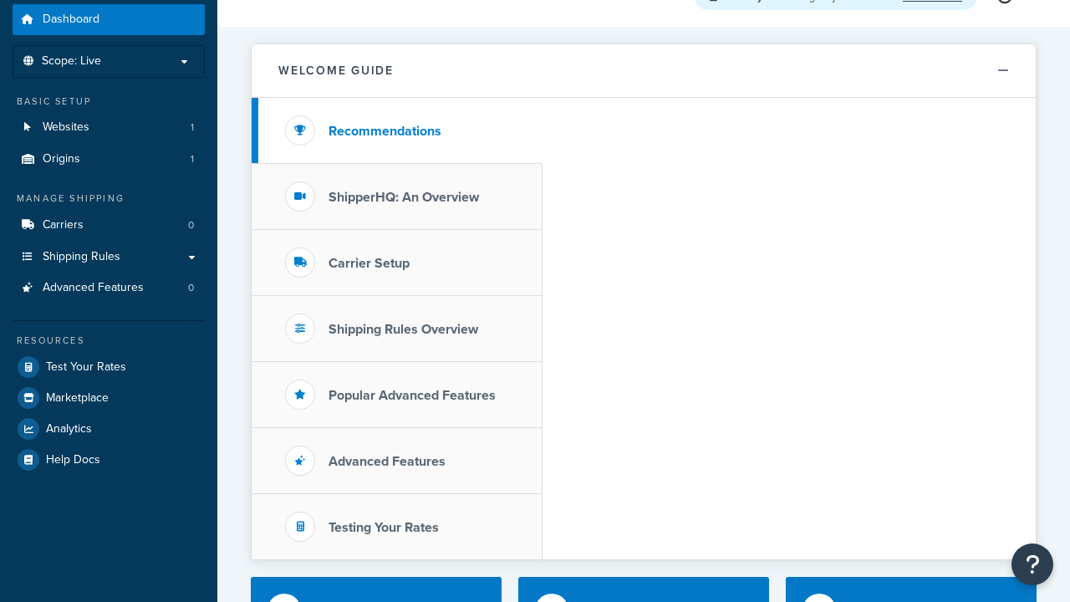  What do you see at coordinates (109, 398) in the screenshot?
I see `li: Marketplace` at bounding box center [109, 398].